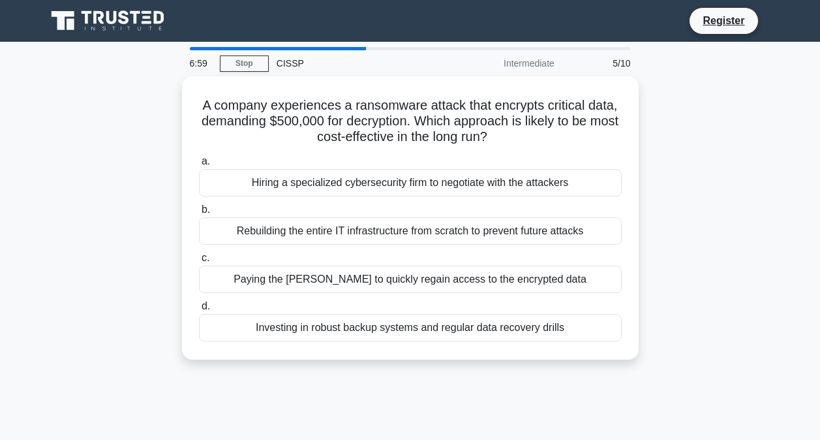  What do you see at coordinates (410, 231) in the screenshot?
I see `div: Rebuilding the entire IT infrastructure from scratch to prevent future attacks` at bounding box center [410, 231].